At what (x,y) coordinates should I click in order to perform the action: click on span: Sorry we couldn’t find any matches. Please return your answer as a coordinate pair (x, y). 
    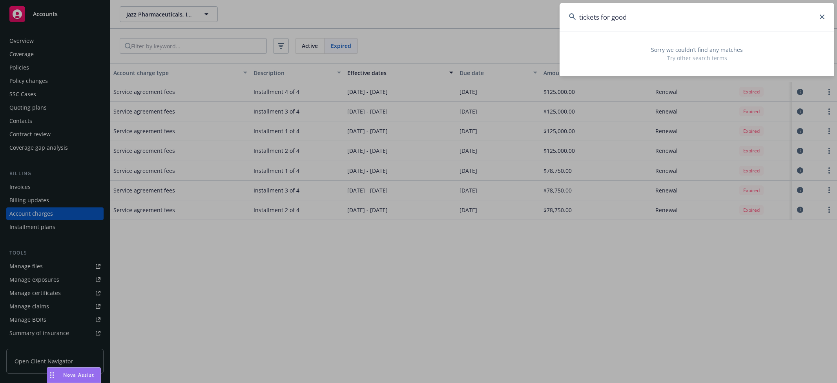
    Looking at the image, I should click on (697, 49).